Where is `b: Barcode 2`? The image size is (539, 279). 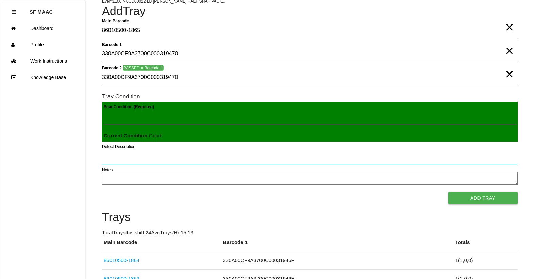 b: Barcode 2 is located at coordinates (112, 68).